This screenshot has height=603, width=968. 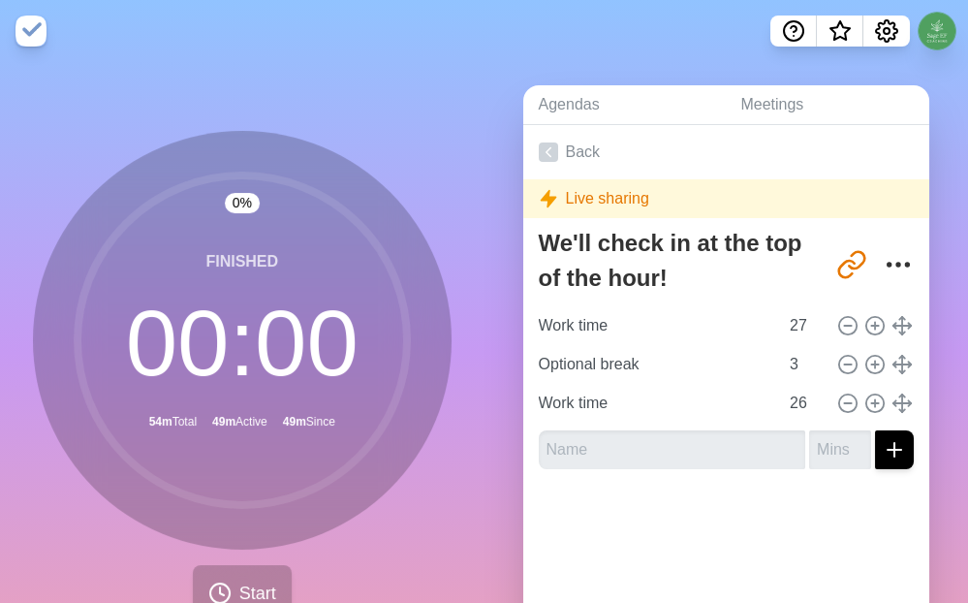 I want to click on button: Help, so click(x=794, y=31).